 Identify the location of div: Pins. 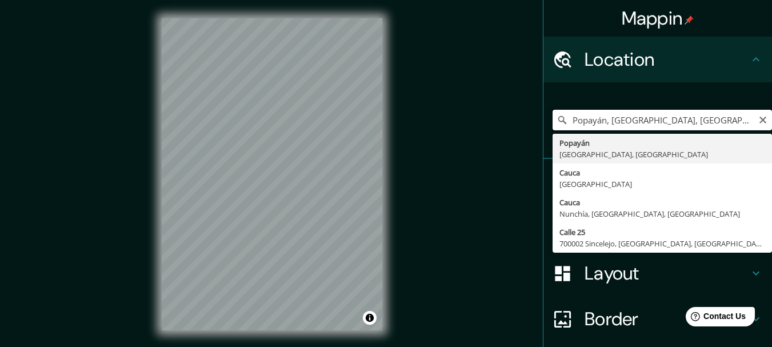
(658, 182).